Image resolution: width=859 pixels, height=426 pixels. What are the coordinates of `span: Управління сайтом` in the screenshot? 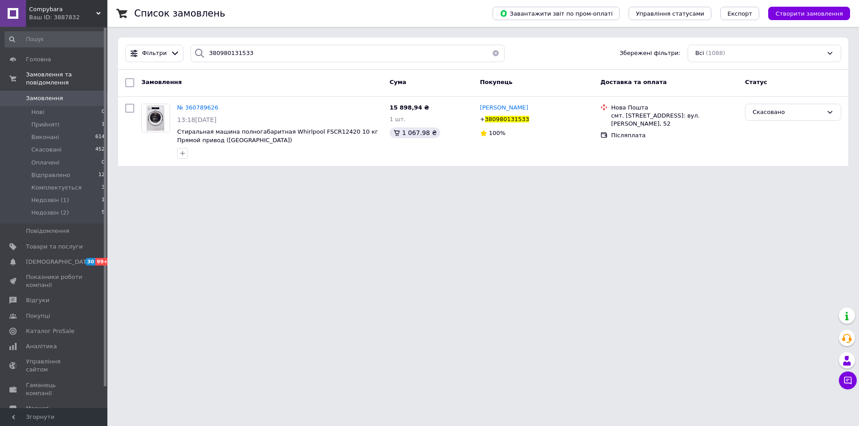 It's located at (54, 366).